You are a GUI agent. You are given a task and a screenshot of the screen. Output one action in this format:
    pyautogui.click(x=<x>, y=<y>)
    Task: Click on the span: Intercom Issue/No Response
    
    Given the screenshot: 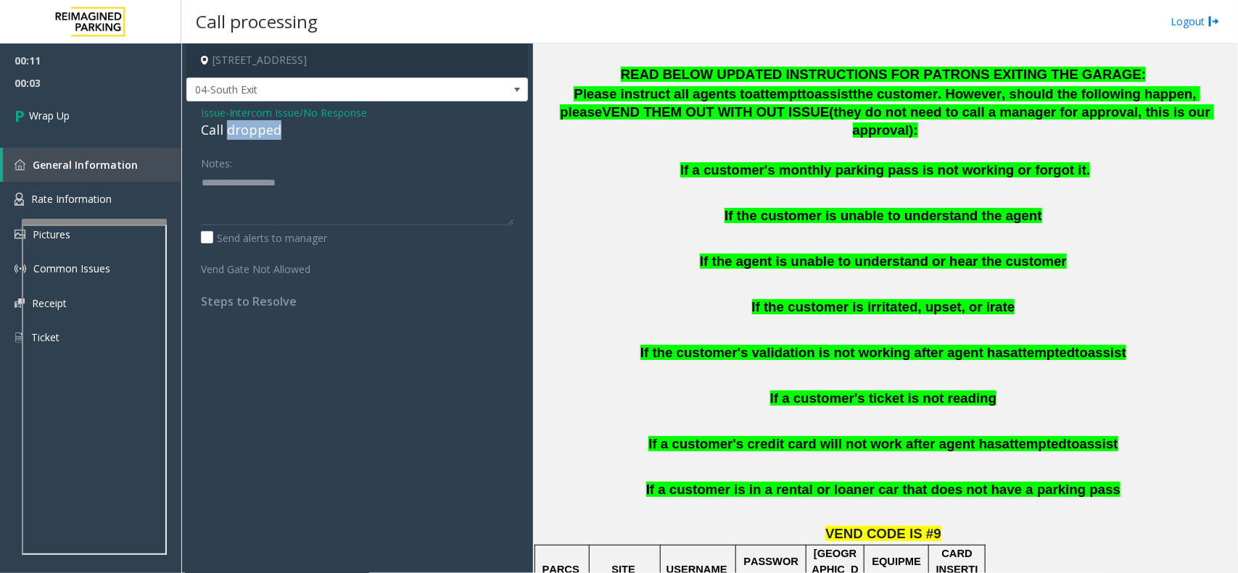 What is the action you would take?
    pyautogui.click(x=298, y=112)
    